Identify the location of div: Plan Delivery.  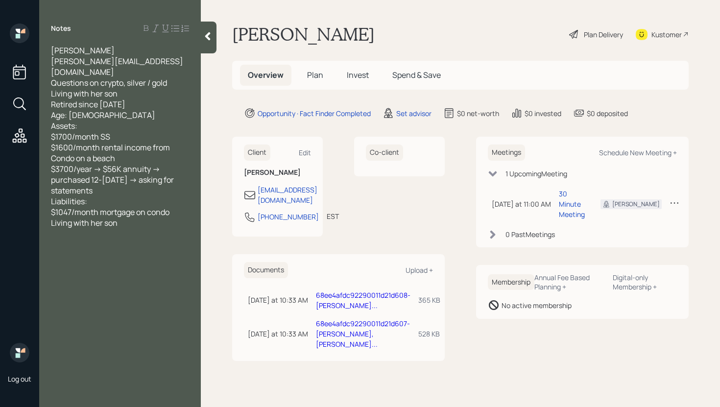
(603, 34).